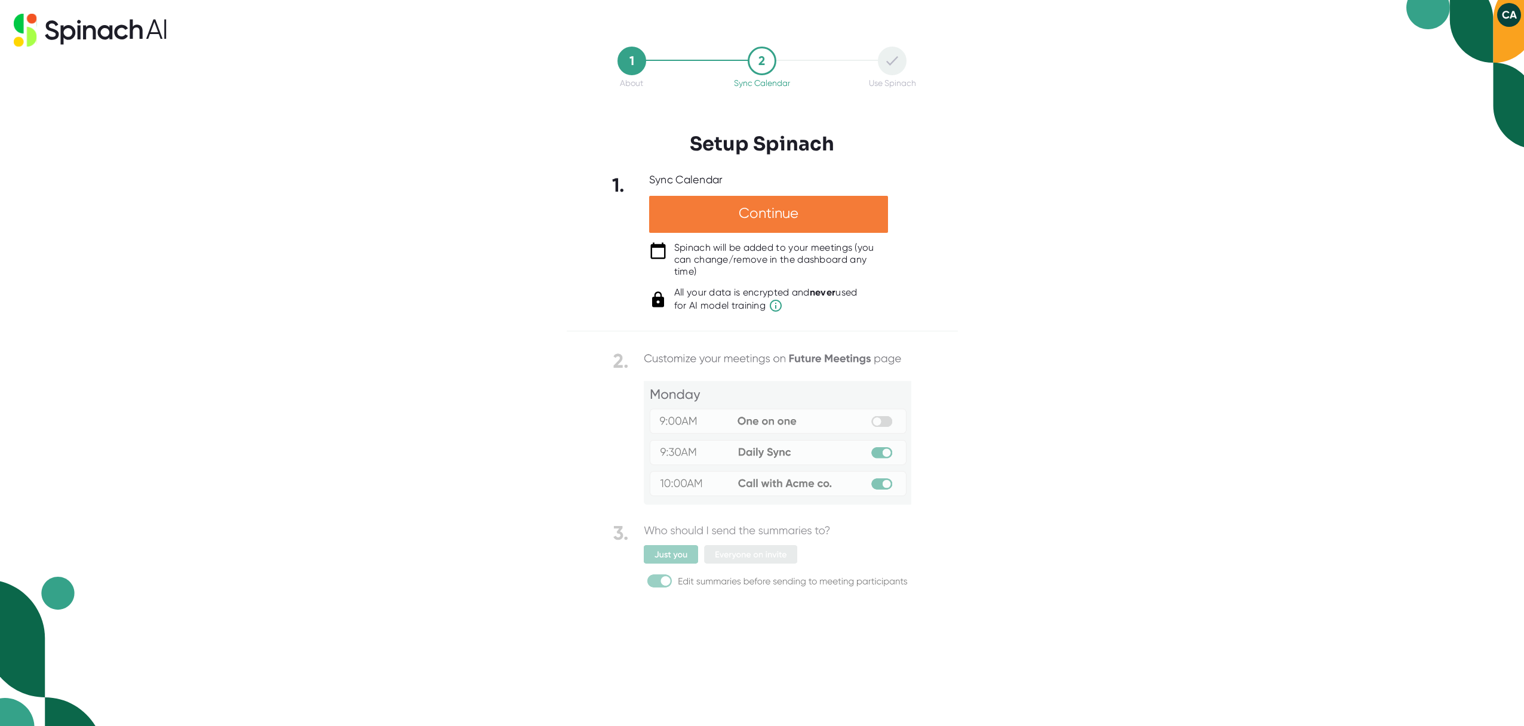 This screenshot has width=1524, height=726. What do you see at coordinates (769, 214) in the screenshot?
I see `div: Continue` at bounding box center [769, 214].